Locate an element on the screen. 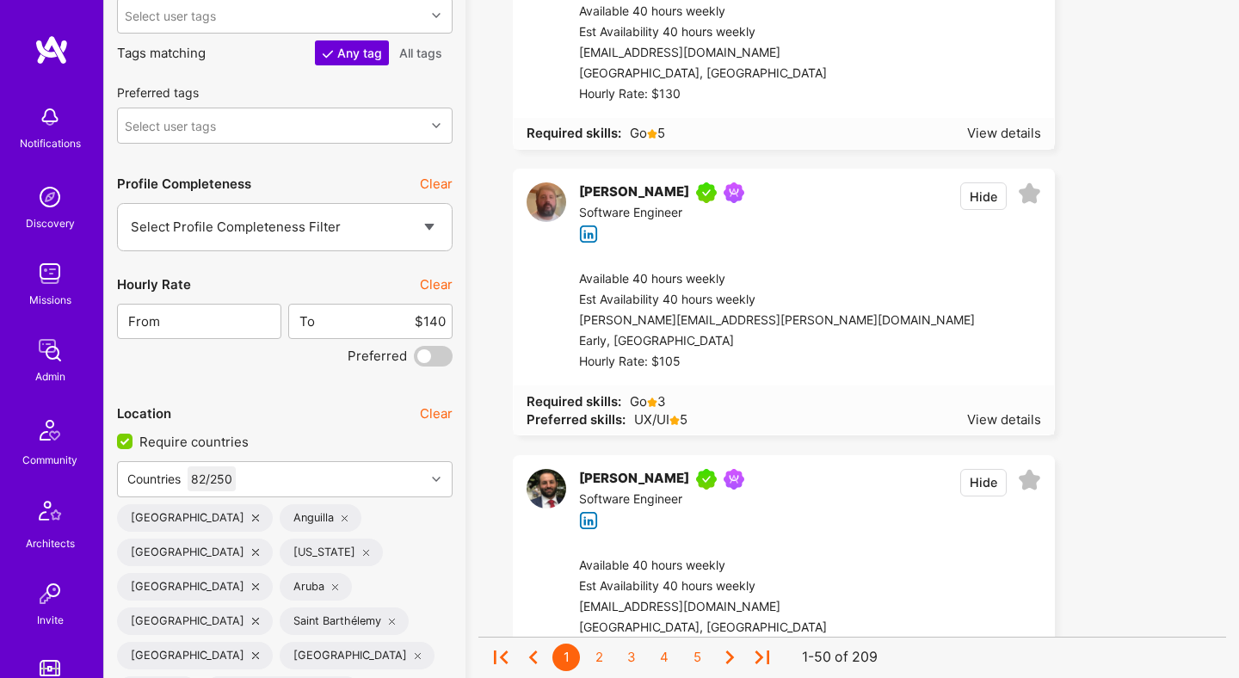 Image resolution: width=1239 pixels, height=678 pixels. img: teamwork is located at coordinates (50, 274).